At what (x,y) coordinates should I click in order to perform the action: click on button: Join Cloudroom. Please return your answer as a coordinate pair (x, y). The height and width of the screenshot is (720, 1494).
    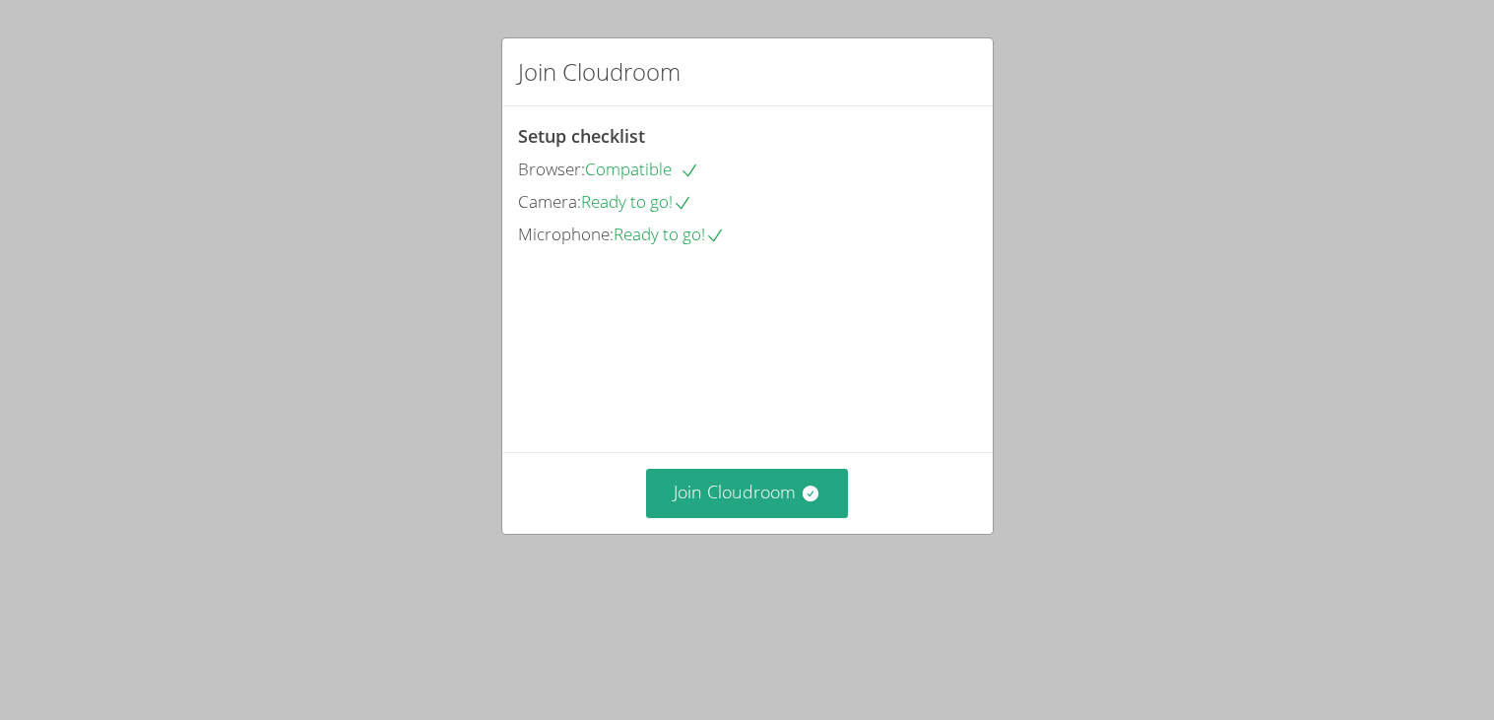
    Looking at the image, I should click on (746, 492).